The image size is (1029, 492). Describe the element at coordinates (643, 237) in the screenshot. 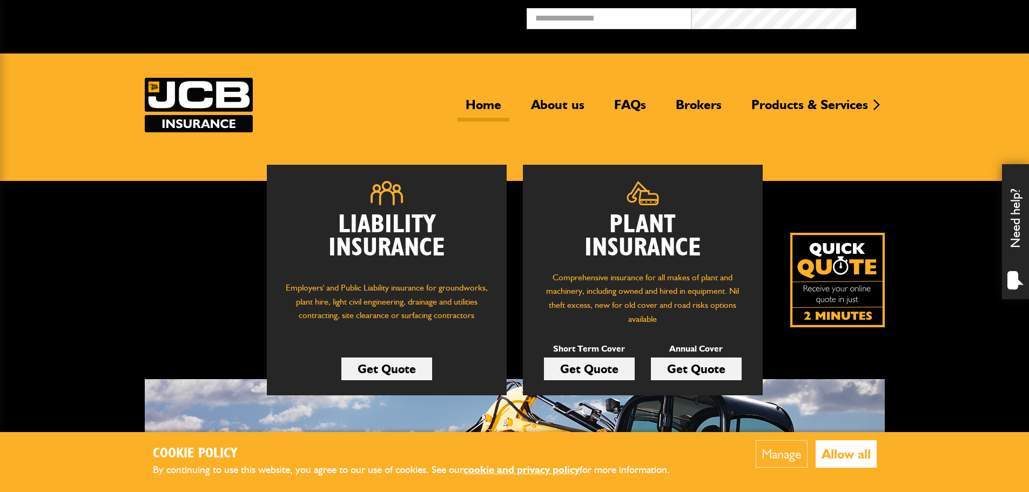

I see `h2: Plant Insurance` at that location.